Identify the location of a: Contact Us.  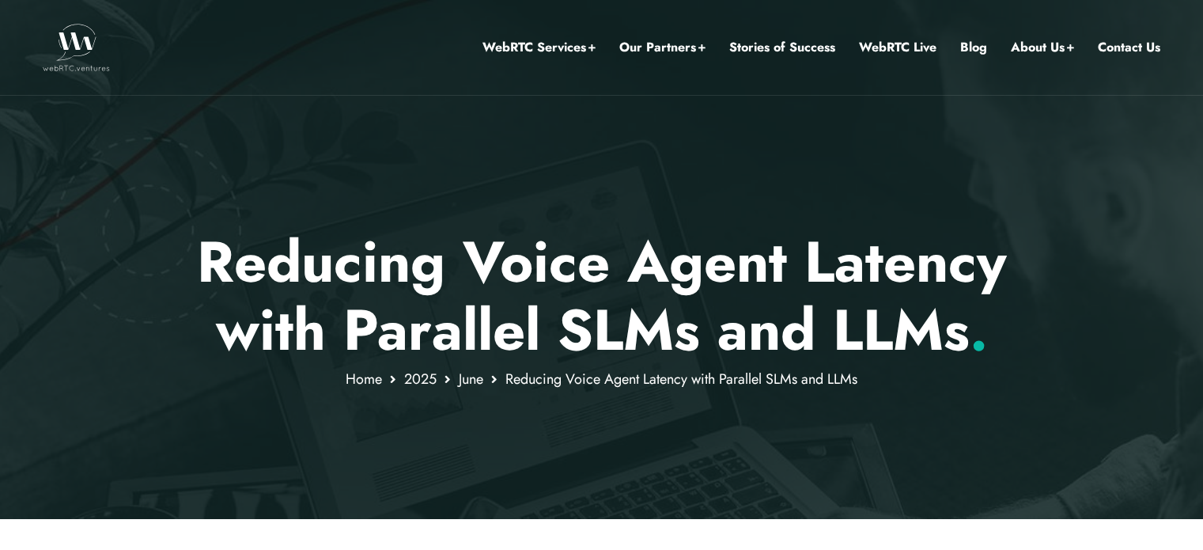
(1129, 47).